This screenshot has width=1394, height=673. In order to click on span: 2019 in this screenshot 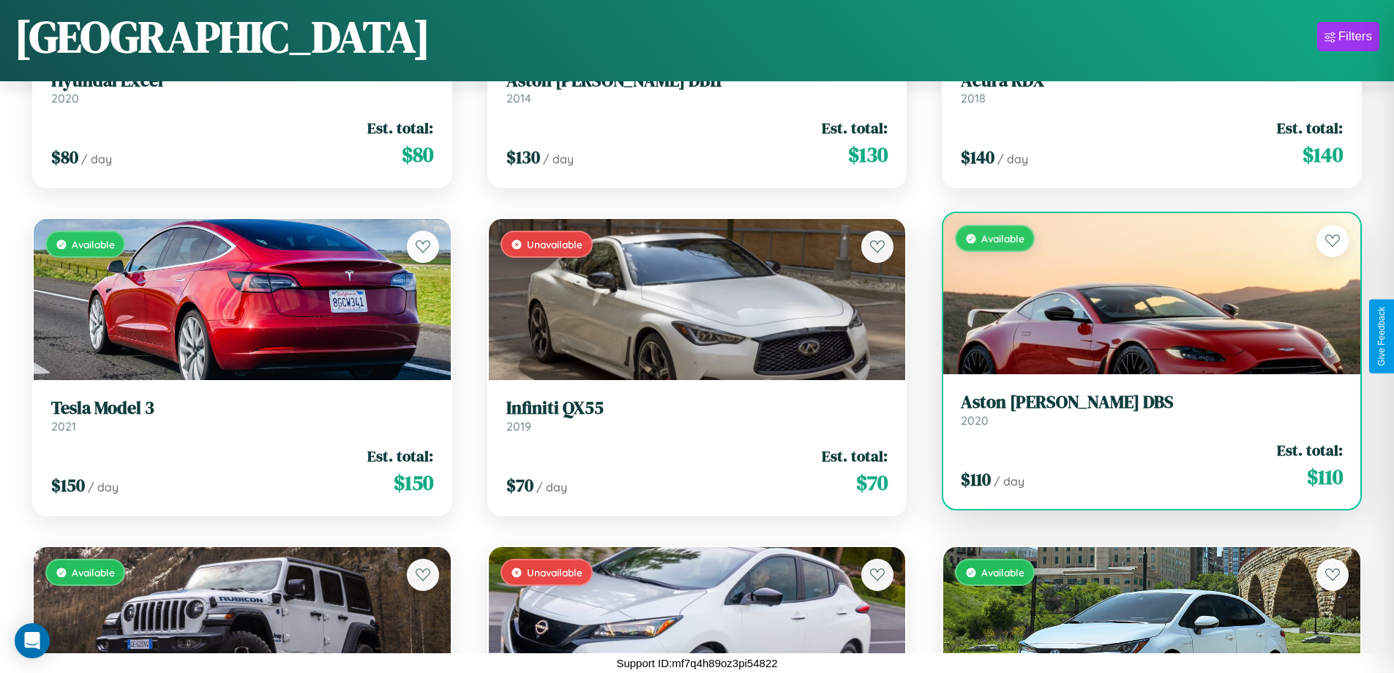, I will do `click(519, 426)`.